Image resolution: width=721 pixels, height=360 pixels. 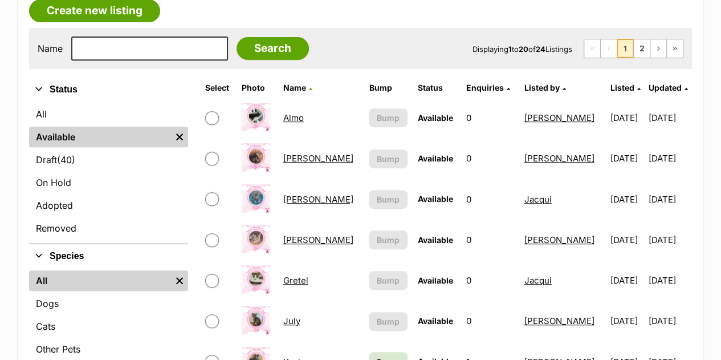 What do you see at coordinates (625, 87) in the screenshot?
I see `a: Listed` at bounding box center [625, 87].